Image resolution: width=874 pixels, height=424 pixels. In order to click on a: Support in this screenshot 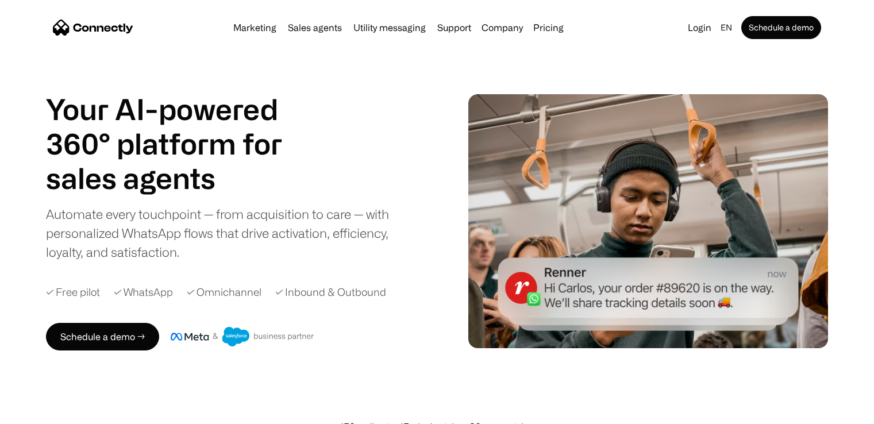, I will do `click(454, 28)`.